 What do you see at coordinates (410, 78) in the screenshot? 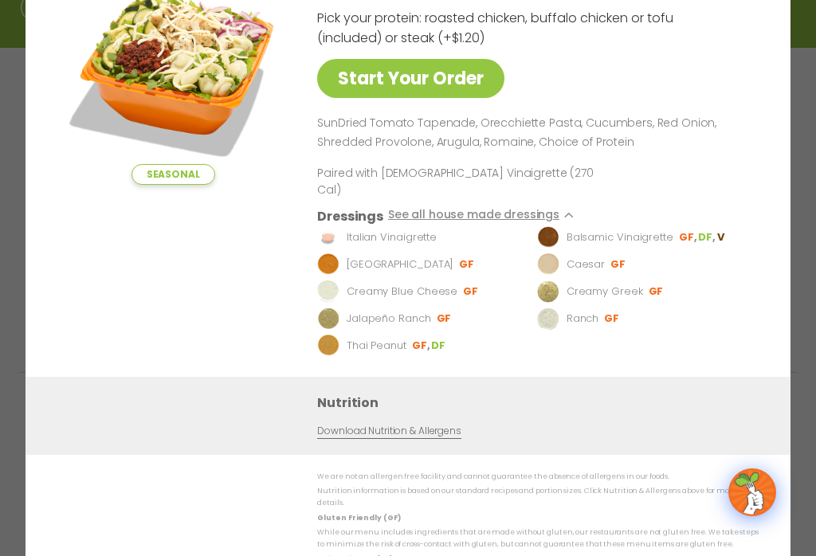
I see `a: Start Your Order` at bounding box center [410, 78].